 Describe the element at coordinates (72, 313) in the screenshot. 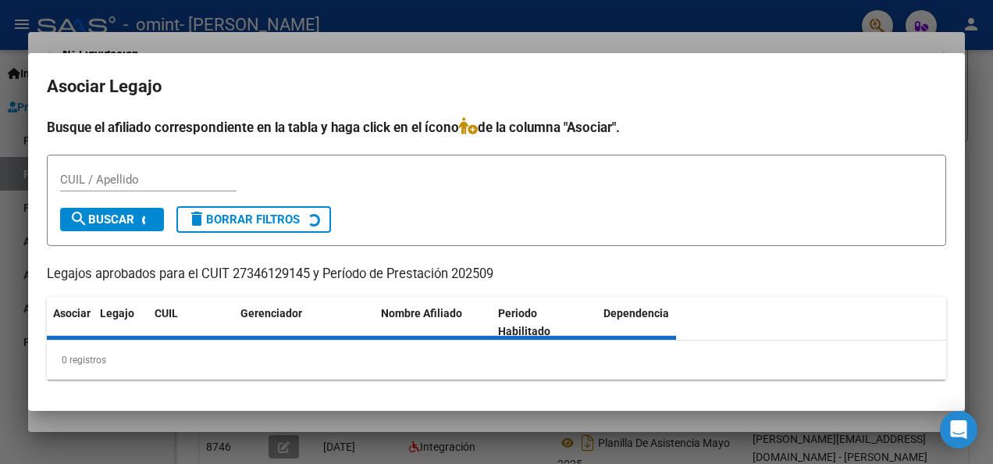

I see `span: Asociar` at that location.